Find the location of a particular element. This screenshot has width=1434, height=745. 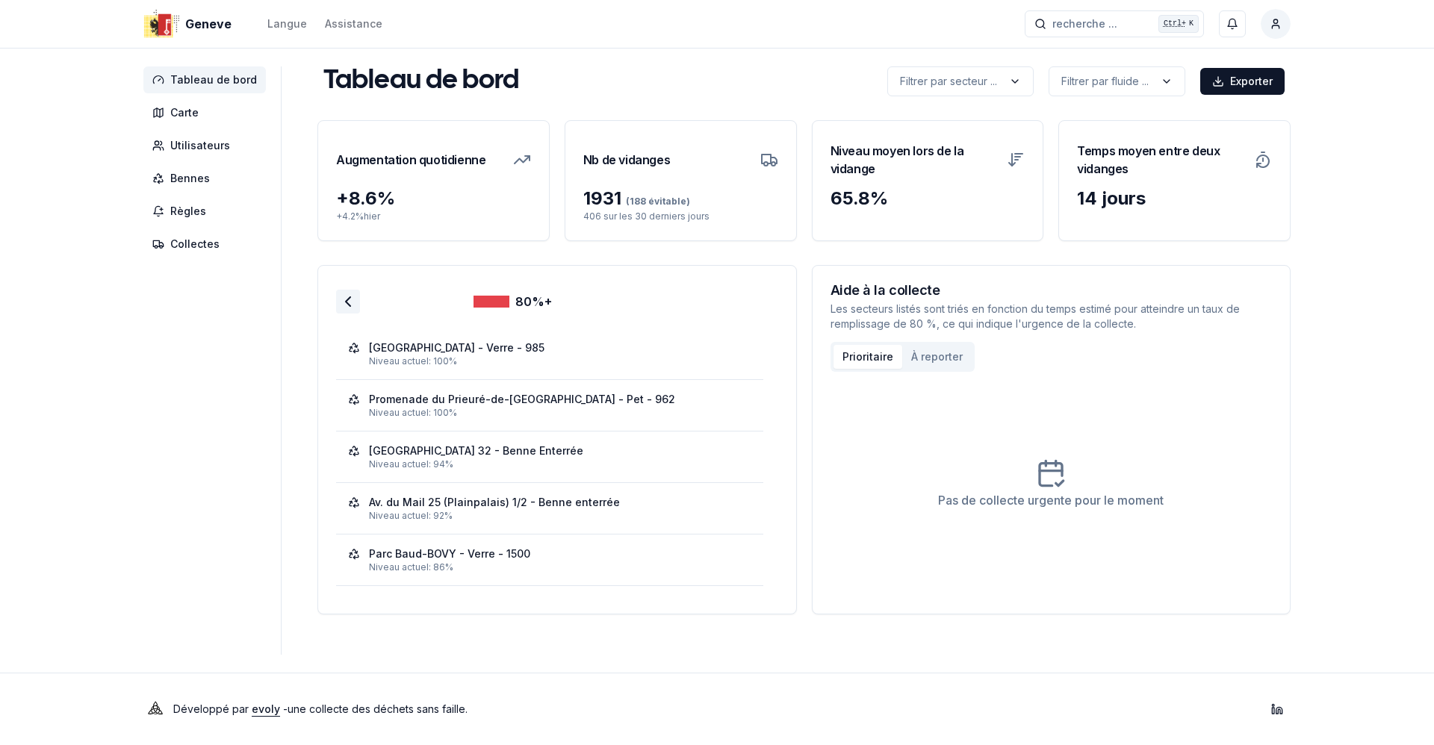

button: À reporter is located at coordinates (937, 357).